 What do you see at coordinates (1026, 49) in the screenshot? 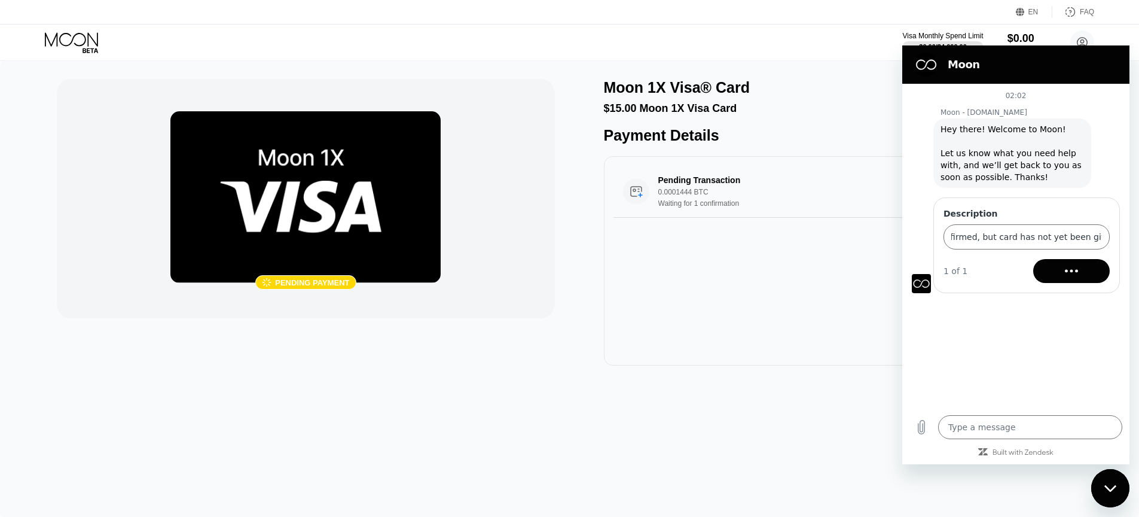
I see `div: Moon Credit` at bounding box center [1026, 49].